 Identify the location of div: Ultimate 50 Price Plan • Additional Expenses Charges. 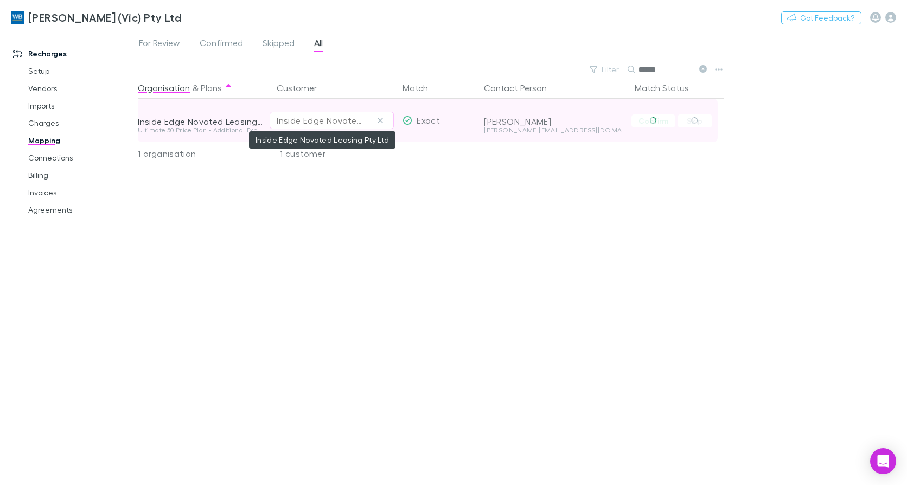
(201, 130).